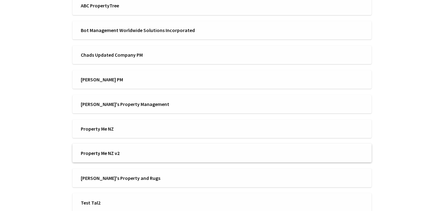  Describe the element at coordinates (222, 55) in the screenshot. I see `a: Chads Updated Company PM` at that location.